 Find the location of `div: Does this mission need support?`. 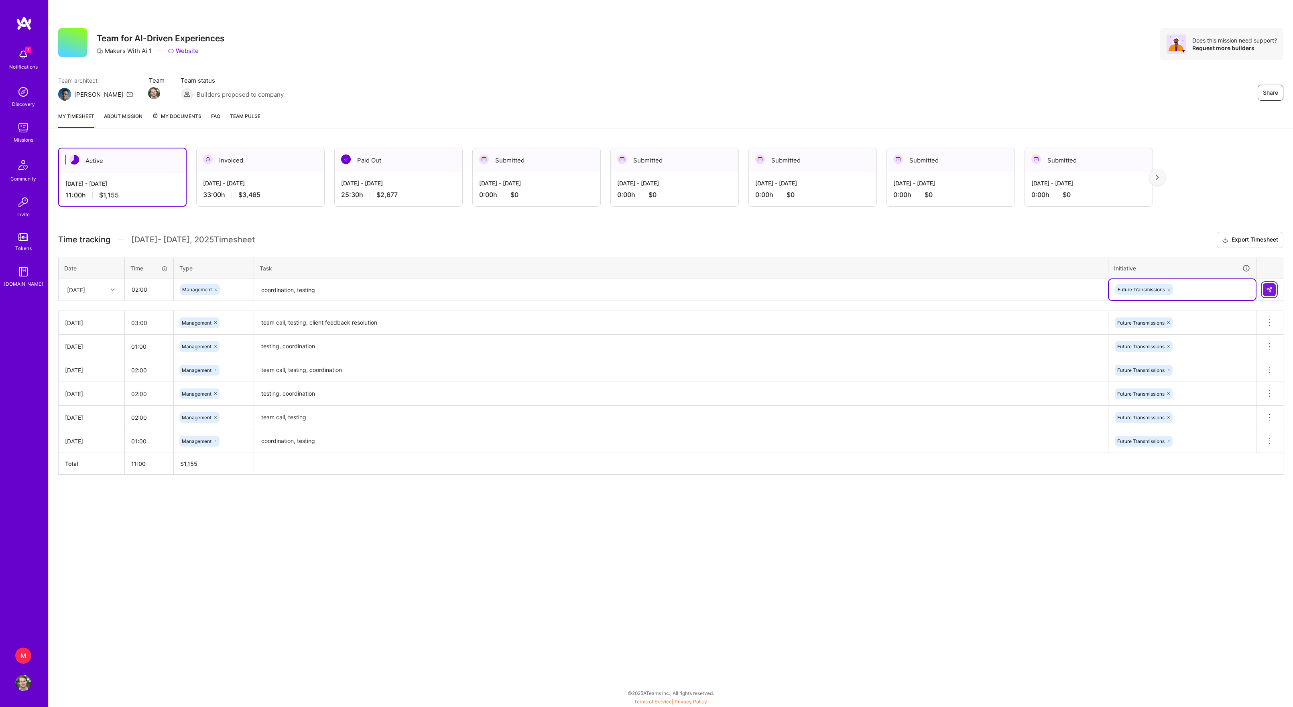

div: Does this mission need support? is located at coordinates (1234, 40).